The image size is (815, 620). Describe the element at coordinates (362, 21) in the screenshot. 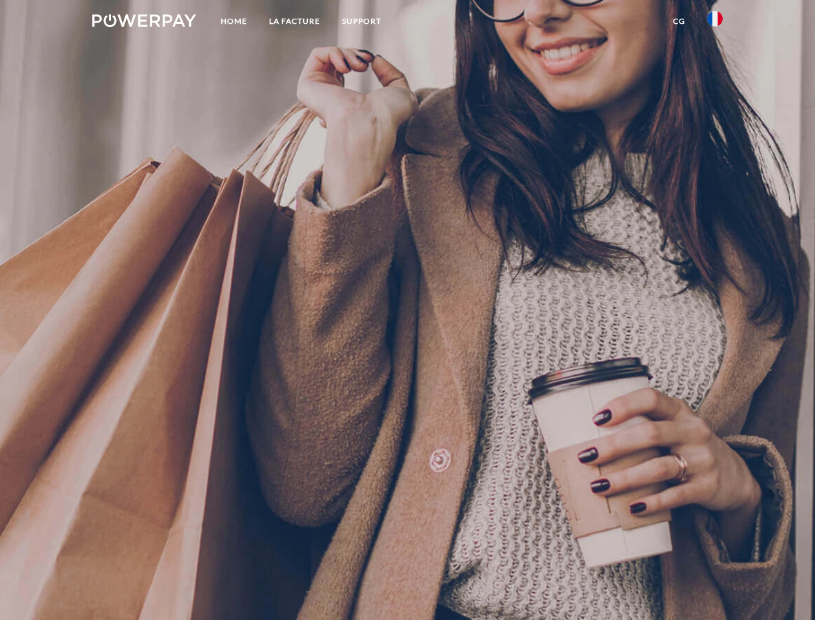

I see `a: Support` at that location.